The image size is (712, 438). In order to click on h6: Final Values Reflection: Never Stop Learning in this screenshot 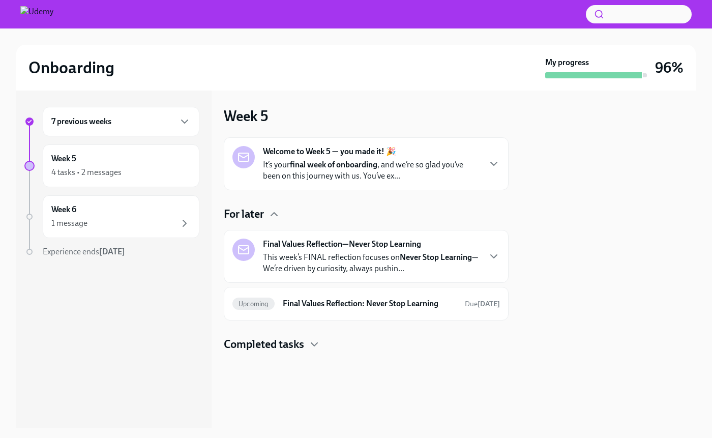, I will do `click(370, 303)`.